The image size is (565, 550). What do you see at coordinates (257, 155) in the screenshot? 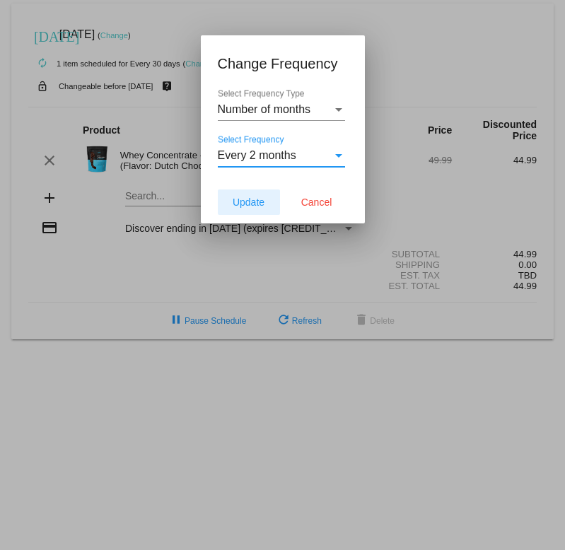
I see `span: Every 2 months` at bounding box center [257, 155].